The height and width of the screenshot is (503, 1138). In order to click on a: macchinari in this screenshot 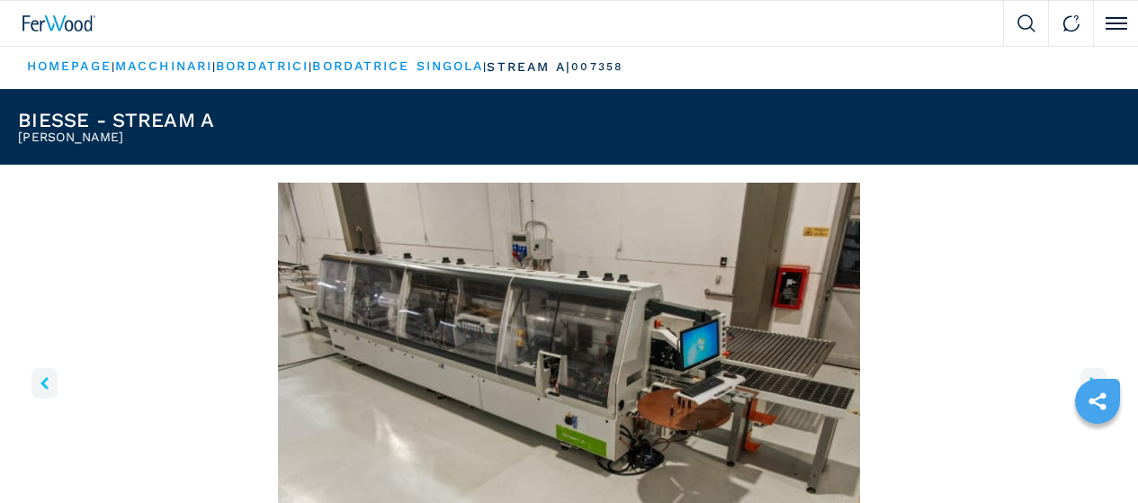, I will do `click(164, 66)`.